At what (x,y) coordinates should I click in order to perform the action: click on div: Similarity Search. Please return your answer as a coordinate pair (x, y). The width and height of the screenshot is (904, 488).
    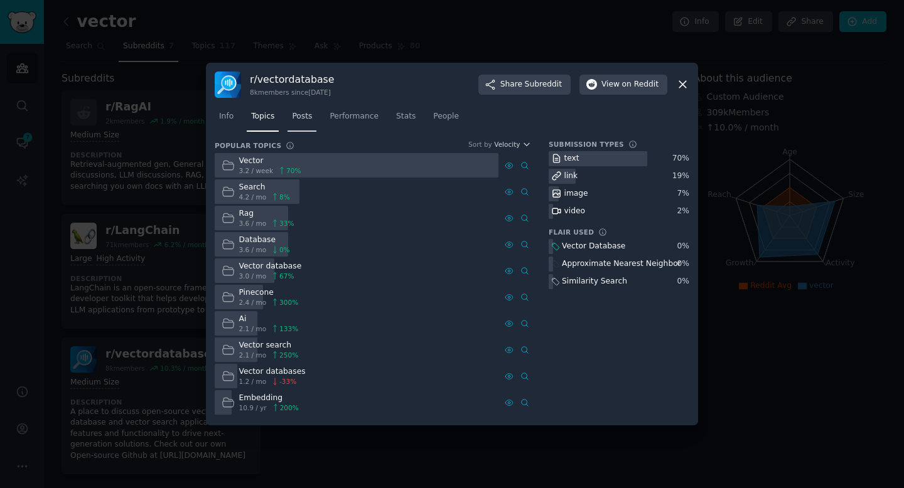
    Looking at the image, I should click on (594, 282).